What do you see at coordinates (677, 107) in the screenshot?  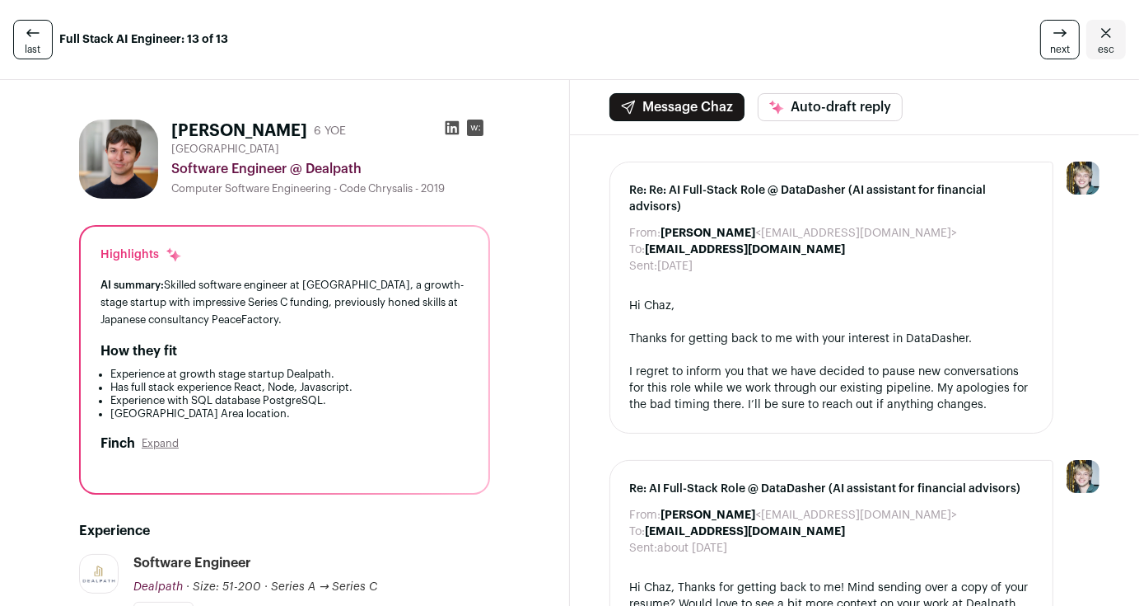 I see `button: Message Chaz` at bounding box center [677, 107].